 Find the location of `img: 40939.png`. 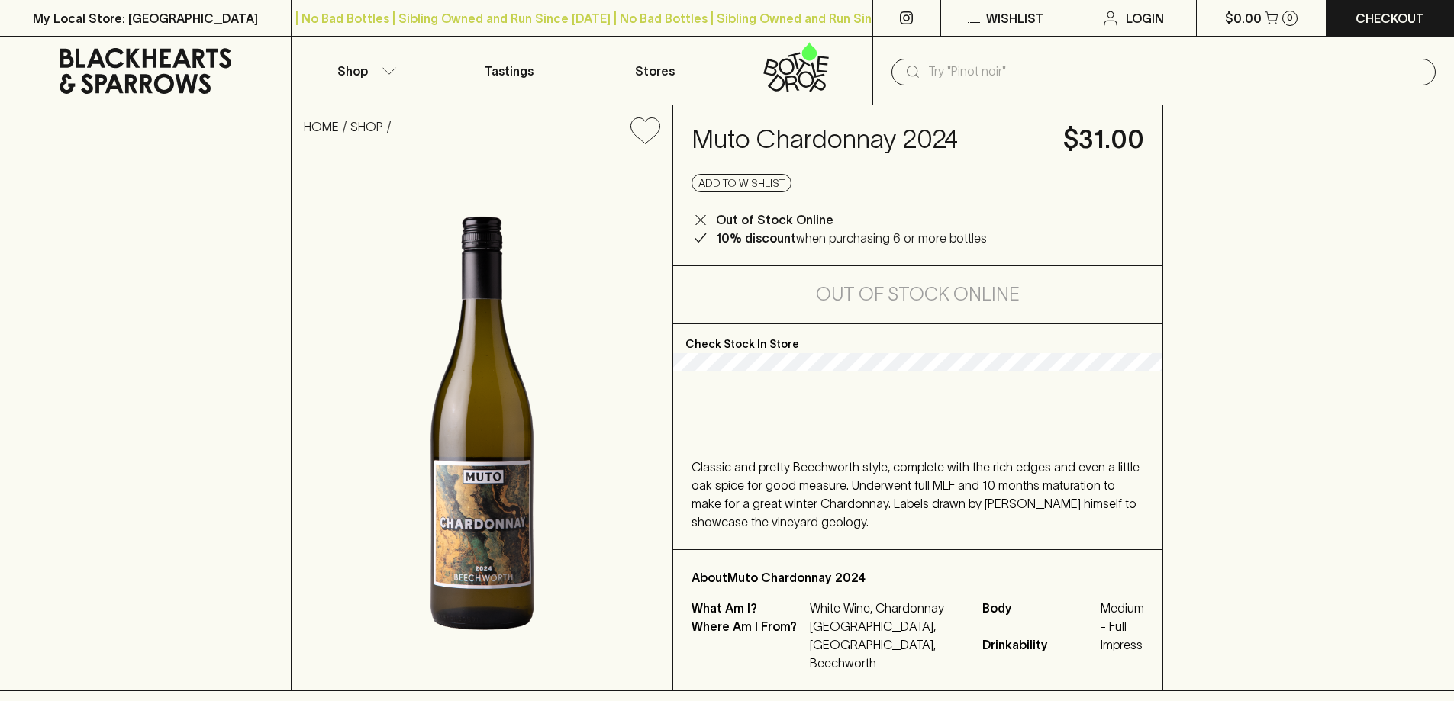

img: 40939.png is located at coordinates (482, 424).